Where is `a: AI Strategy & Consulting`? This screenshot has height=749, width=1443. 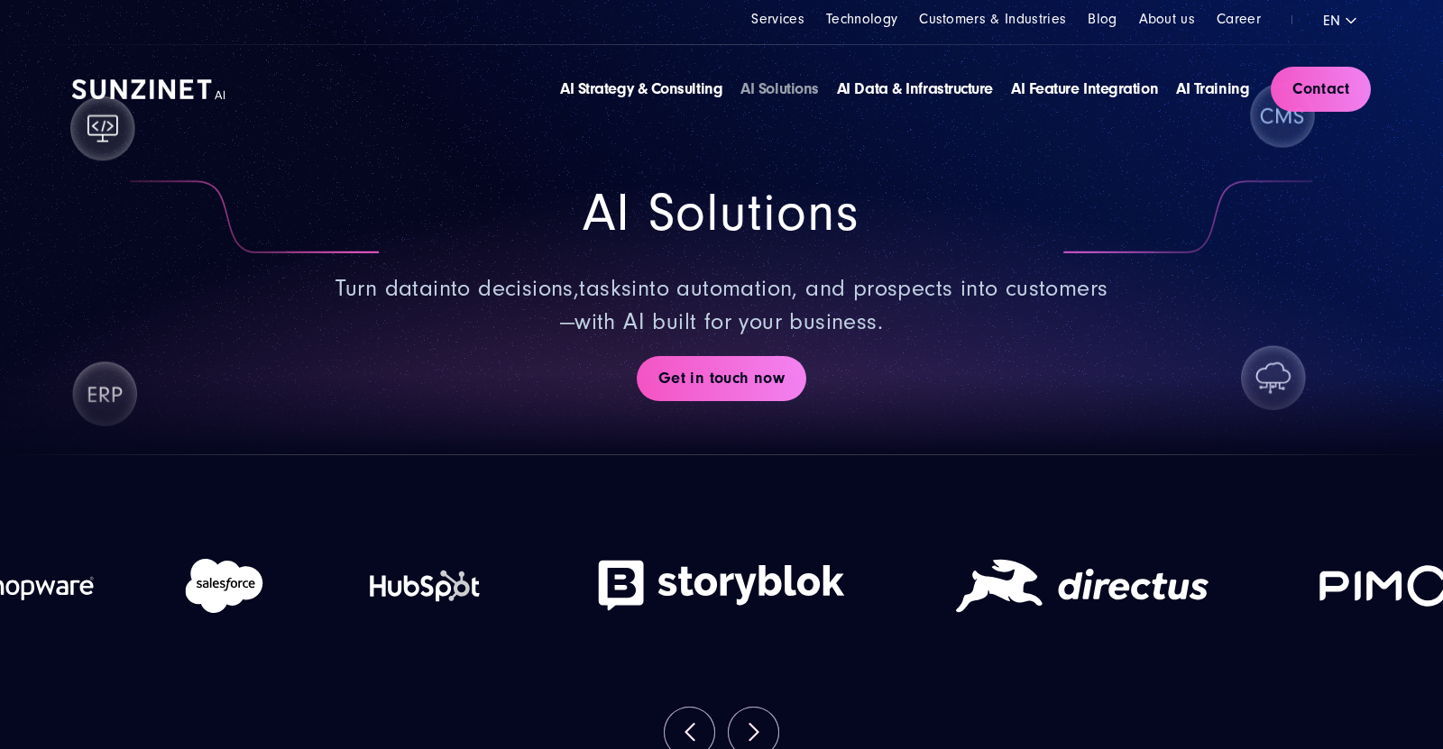
a: AI Strategy & Consulting is located at coordinates (641, 88).